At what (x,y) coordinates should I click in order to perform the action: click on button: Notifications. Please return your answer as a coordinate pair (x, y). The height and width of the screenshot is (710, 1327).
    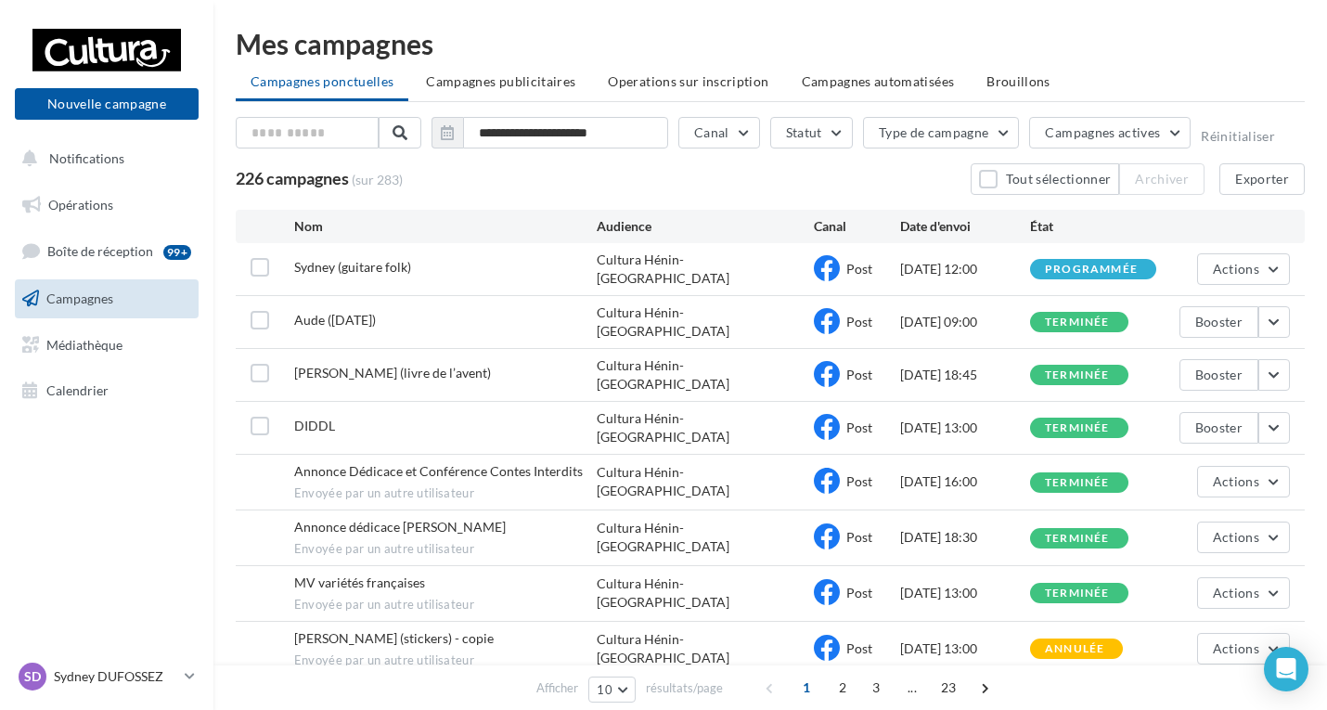
    Looking at the image, I should click on (103, 159).